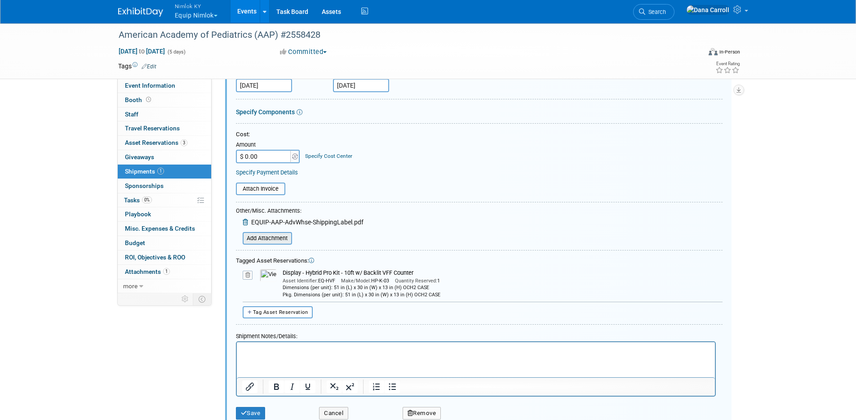  I want to click on div: Other/Misc. Attachments:, so click(300, 212).